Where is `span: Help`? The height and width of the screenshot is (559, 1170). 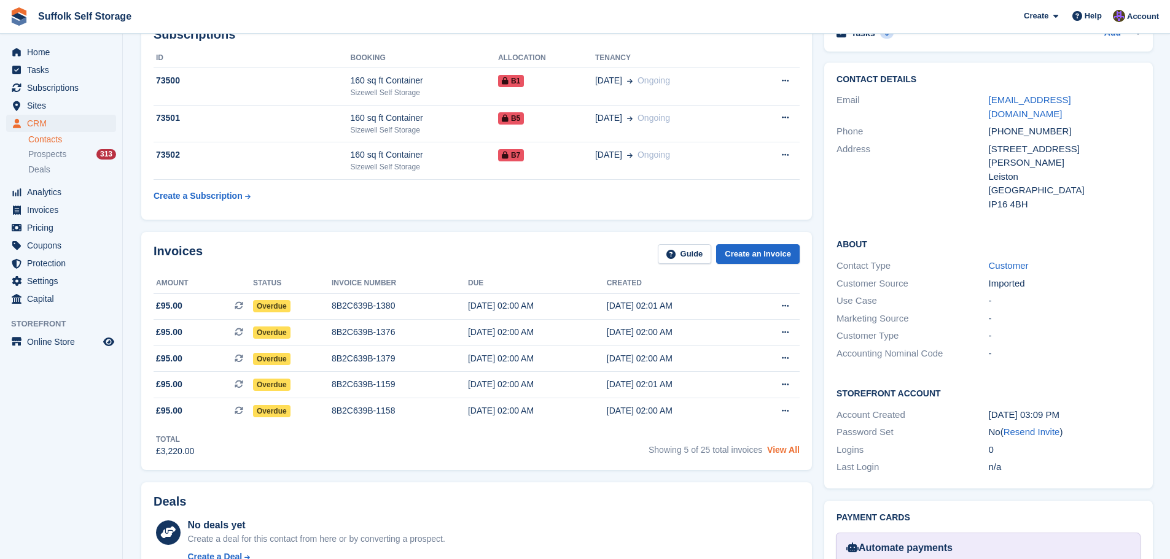
span: Help is located at coordinates (1093, 16).